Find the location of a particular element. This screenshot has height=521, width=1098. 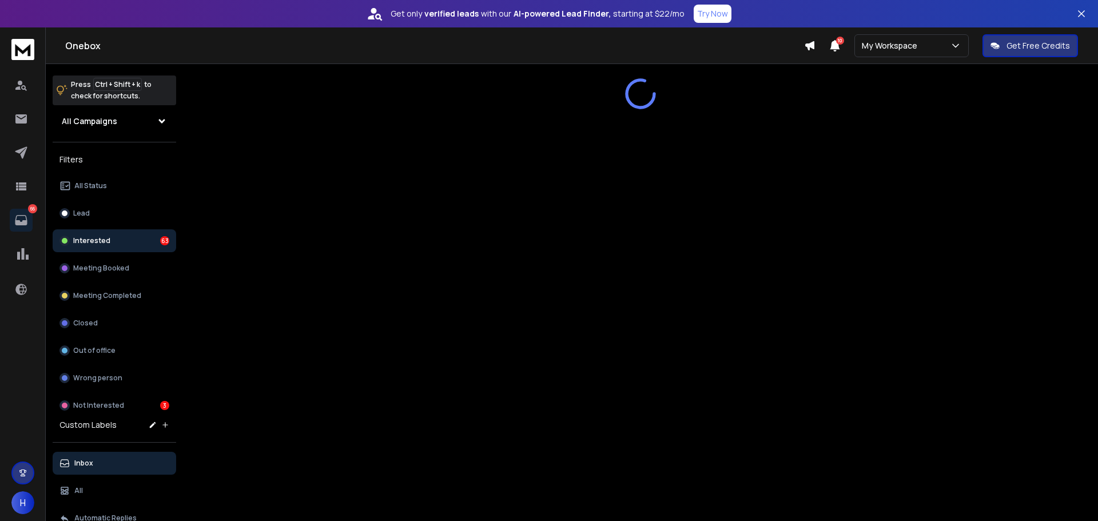

div: 3 is located at coordinates (165, 406).